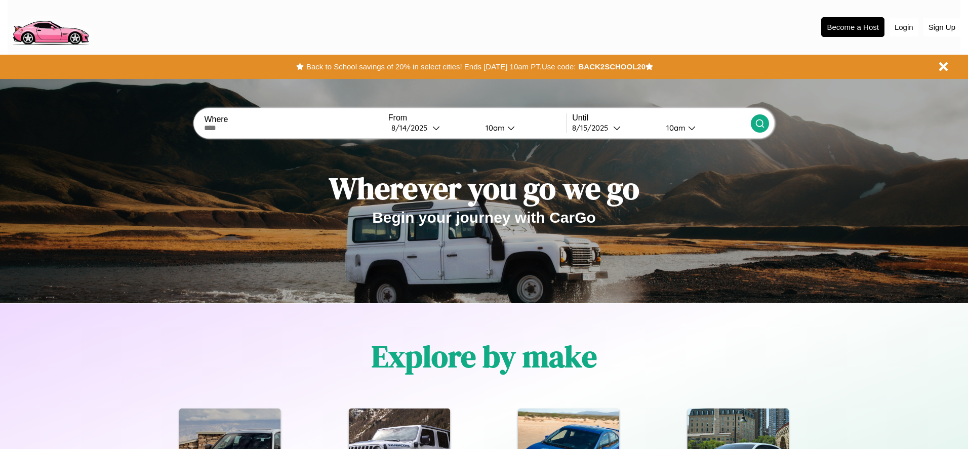 The height and width of the screenshot is (449, 968). Describe the element at coordinates (612, 66) in the screenshot. I see `b: BACK2SCHOOL20` at that location.